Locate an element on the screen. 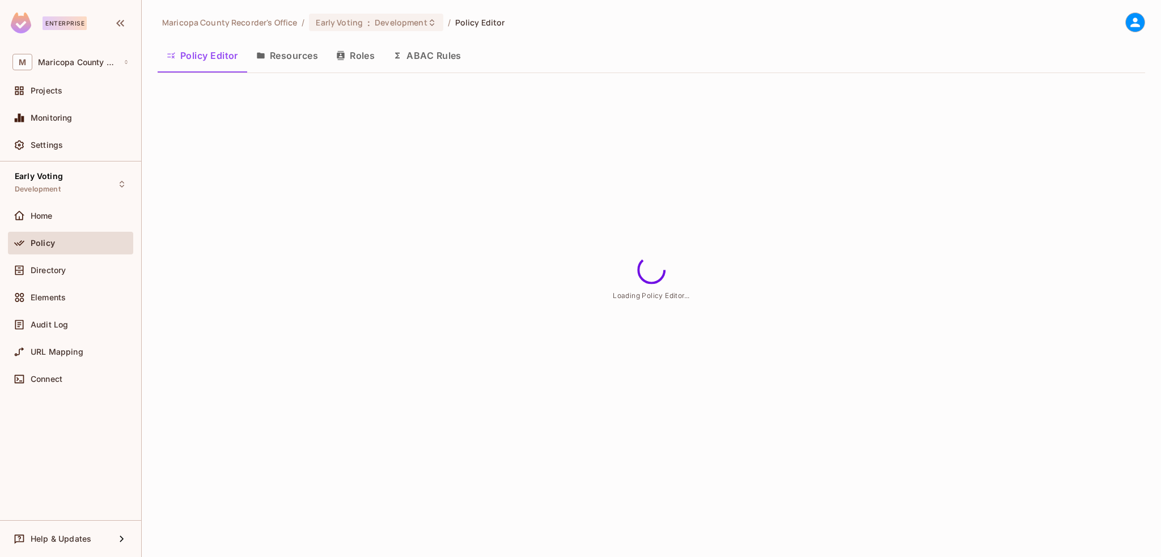  span: the active workspace is located at coordinates (230, 22).